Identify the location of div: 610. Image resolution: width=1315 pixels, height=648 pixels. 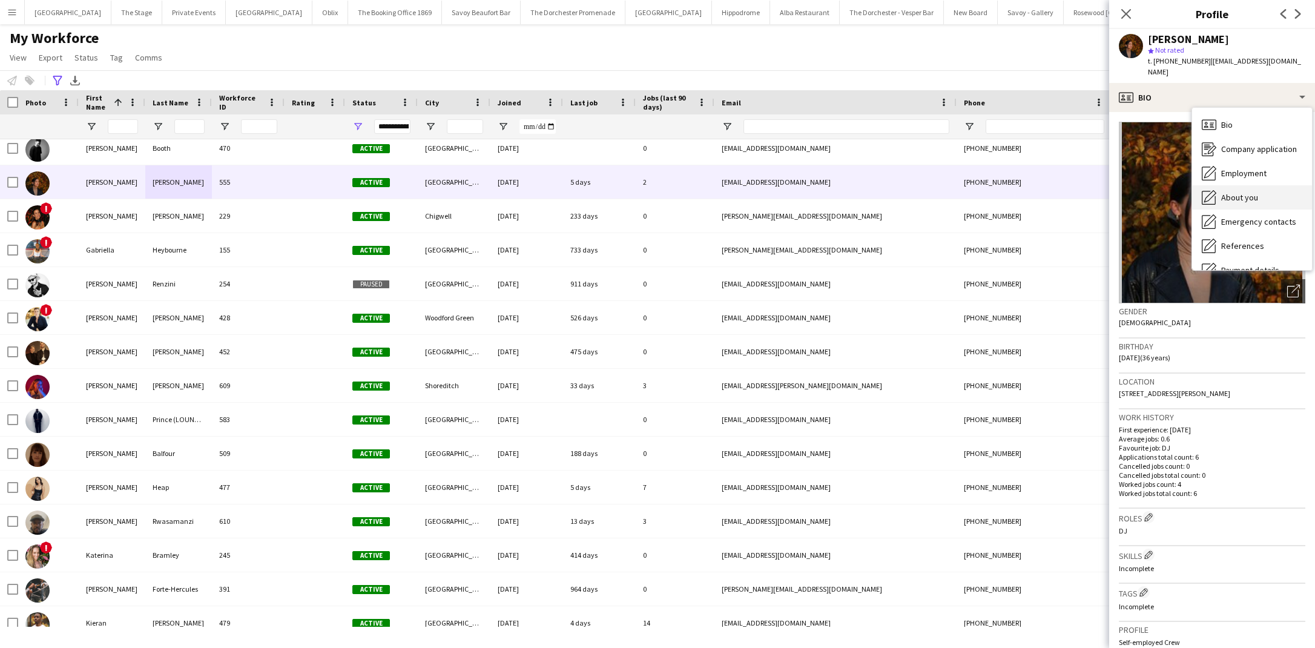
(248, 521).